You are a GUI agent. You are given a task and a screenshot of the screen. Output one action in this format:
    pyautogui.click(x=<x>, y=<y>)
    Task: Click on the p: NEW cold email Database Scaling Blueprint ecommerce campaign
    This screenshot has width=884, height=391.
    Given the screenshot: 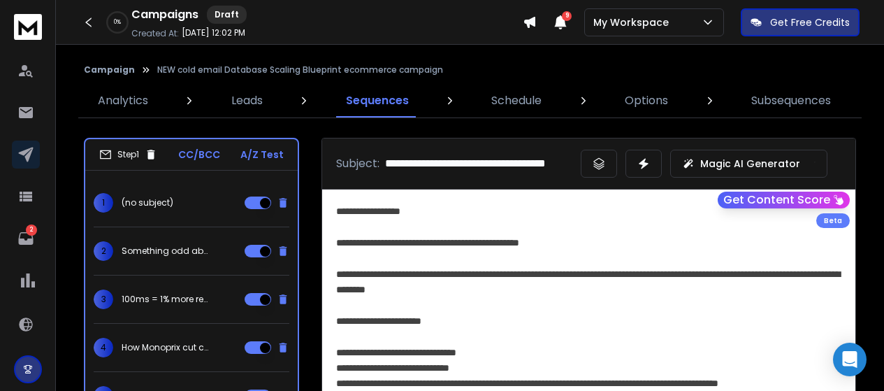 What is the action you would take?
    pyautogui.click(x=300, y=70)
    